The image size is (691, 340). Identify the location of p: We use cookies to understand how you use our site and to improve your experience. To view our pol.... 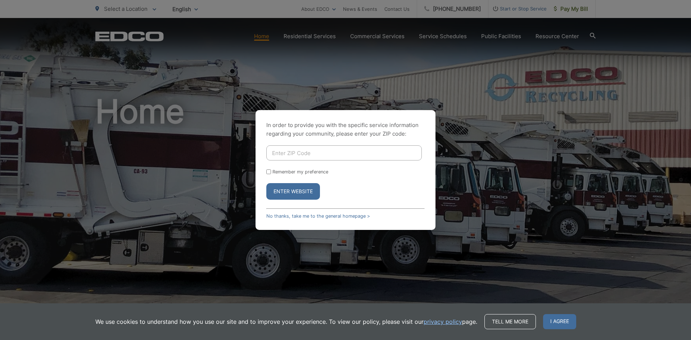
(286, 322).